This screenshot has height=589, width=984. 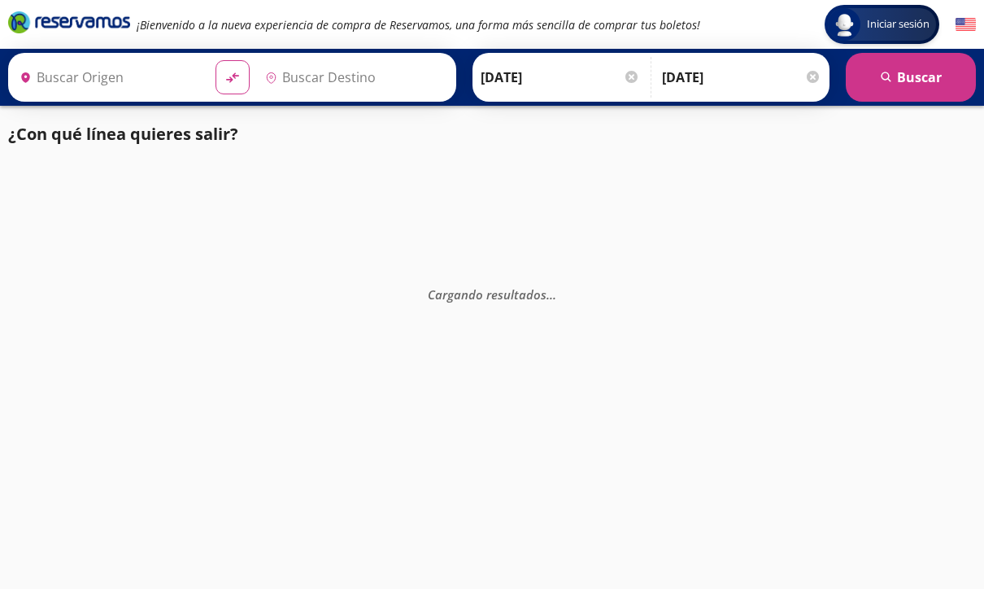 I want to click on input: Opcional, so click(x=742, y=77).